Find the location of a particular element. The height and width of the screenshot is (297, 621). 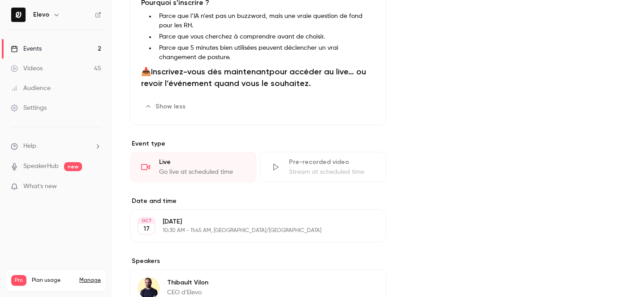

div: Settings is located at coordinates (29, 108).